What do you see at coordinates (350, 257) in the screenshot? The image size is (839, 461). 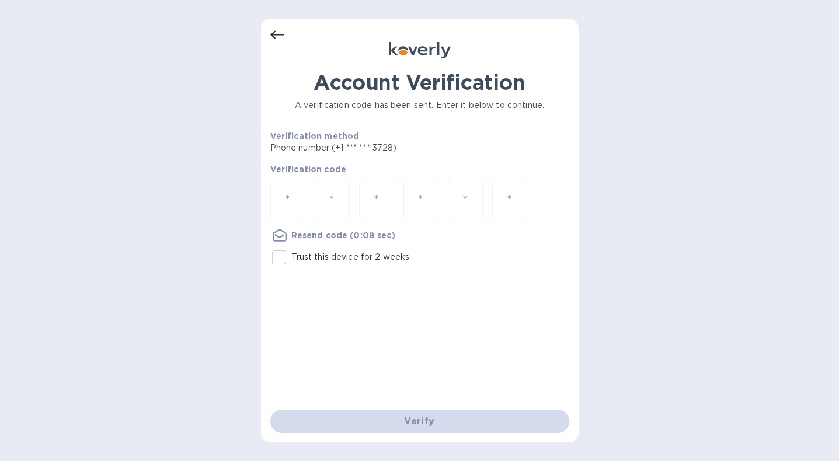 I see `p: Trust this device for 2 weeks` at bounding box center [350, 257].